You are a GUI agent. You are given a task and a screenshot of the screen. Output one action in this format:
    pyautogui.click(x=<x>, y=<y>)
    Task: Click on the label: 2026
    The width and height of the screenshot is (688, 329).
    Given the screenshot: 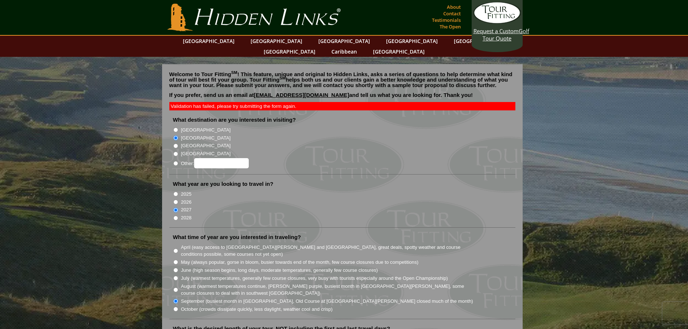 What is the action you would take?
    pyautogui.click(x=186, y=202)
    